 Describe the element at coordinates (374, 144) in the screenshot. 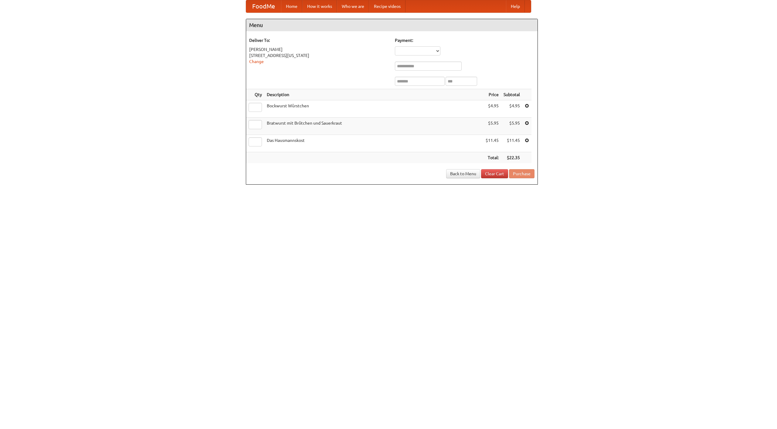

I see `td: Das Hausmannskost` at that location.